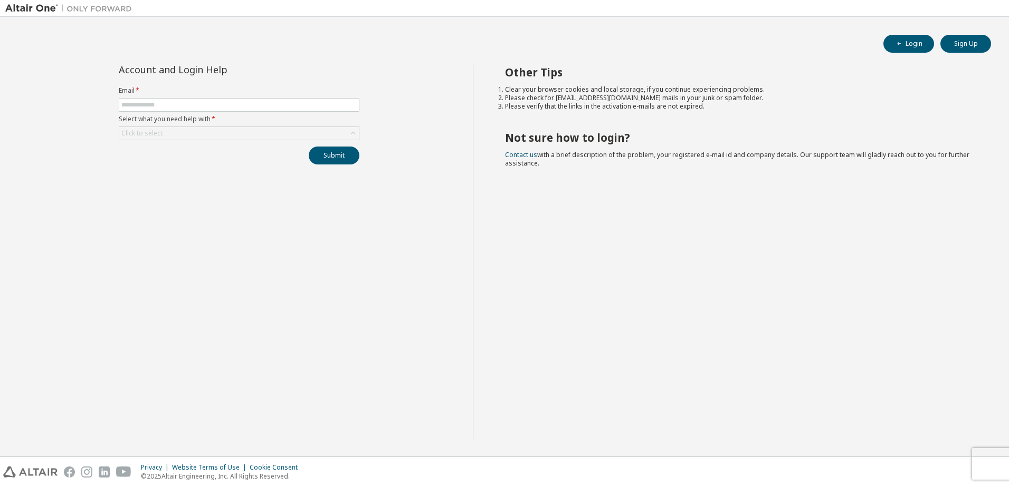 This screenshot has height=487, width=1009. I want to click on button: Submit, so click(334, 156).